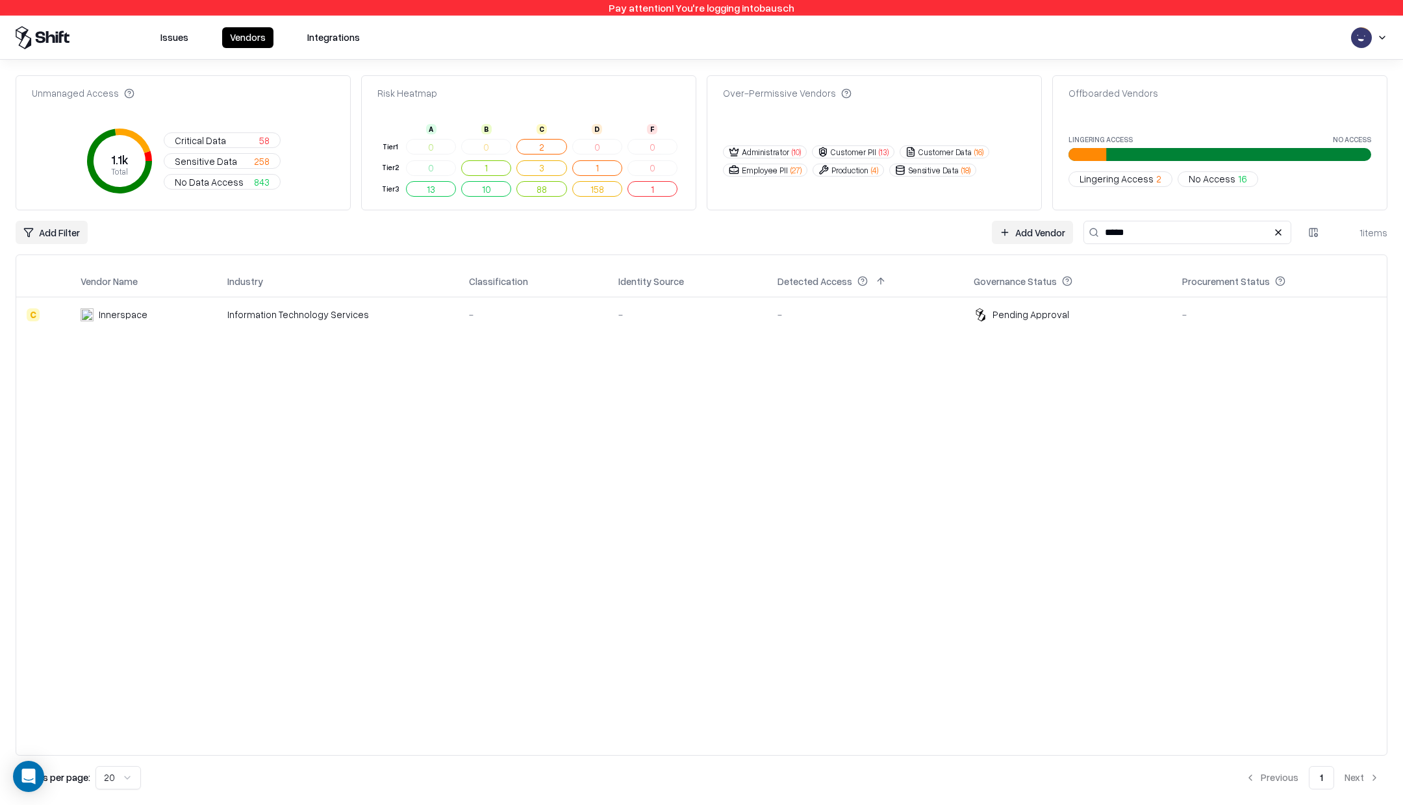  I want to click on span: ( 27 ), so click(796, 170).